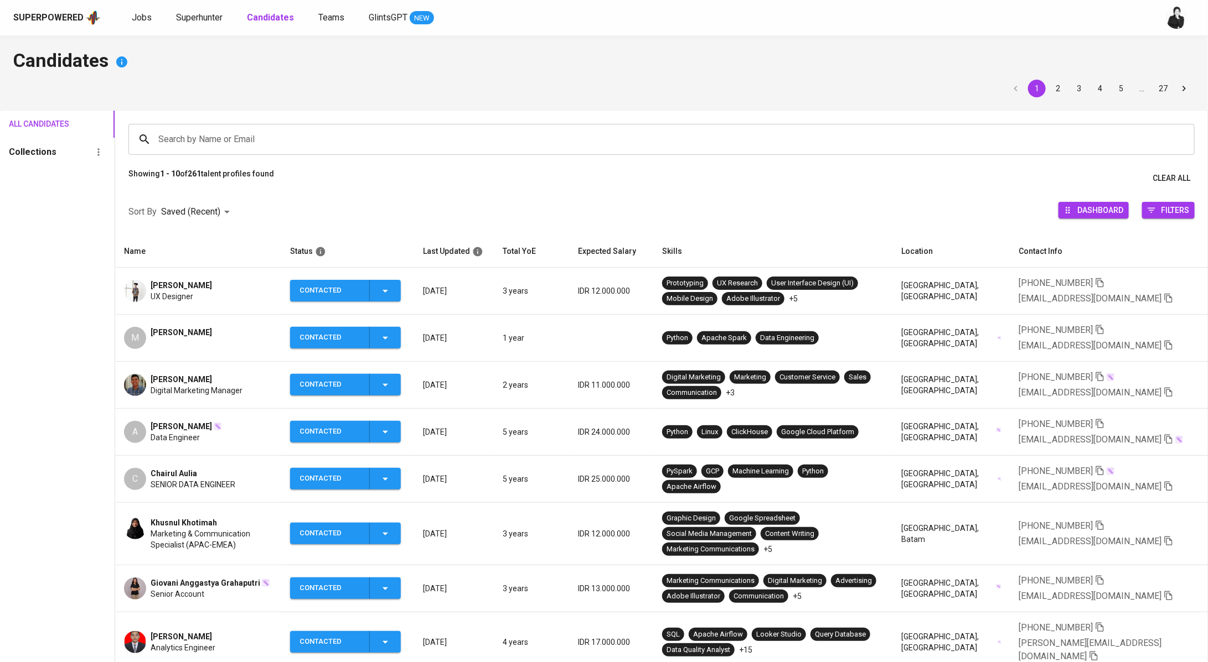  I want to click on p: 3 years, so click(531, 291).